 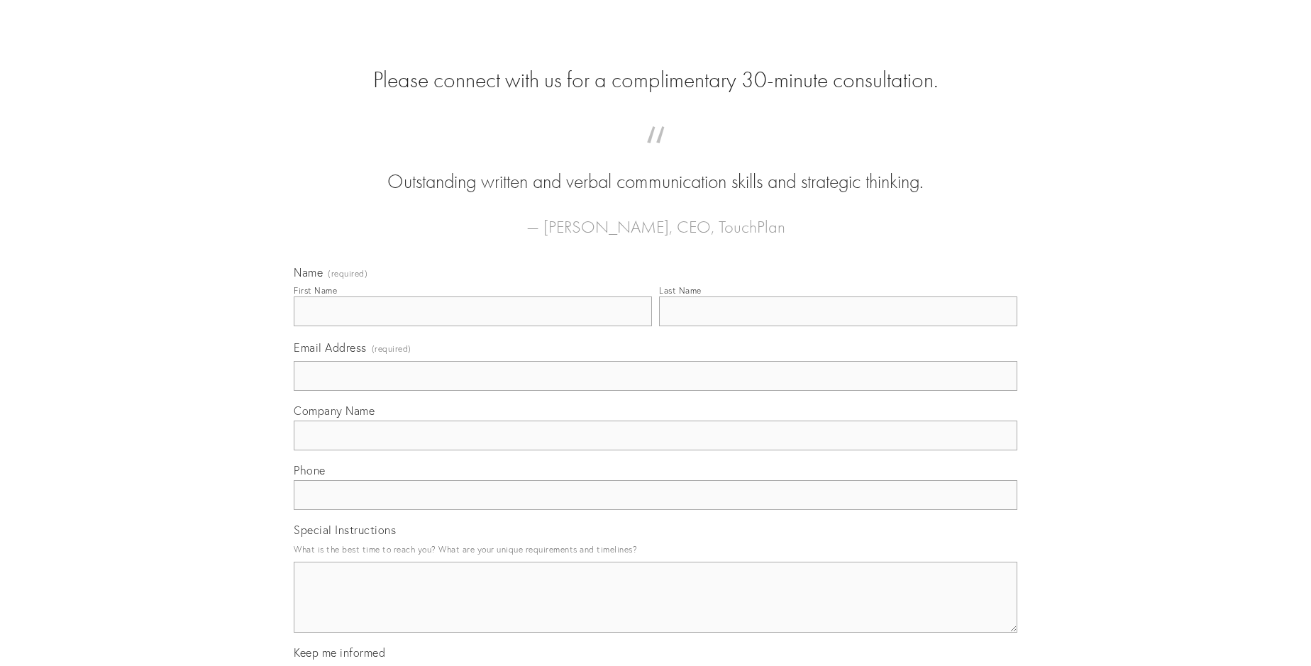 What do you see at coordinates (308, 272) in the screenshot?
I see `span: Name` at bounding box center [308, 272].